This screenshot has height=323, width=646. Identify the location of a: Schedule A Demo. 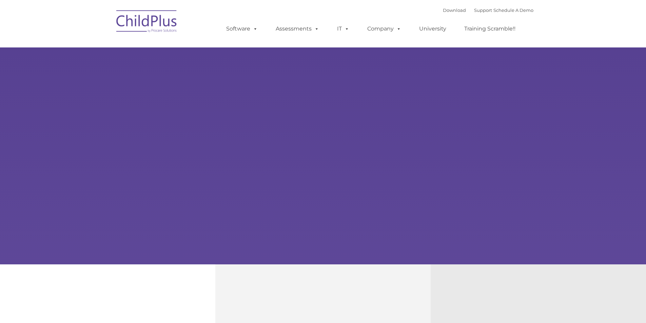
(513, 10).